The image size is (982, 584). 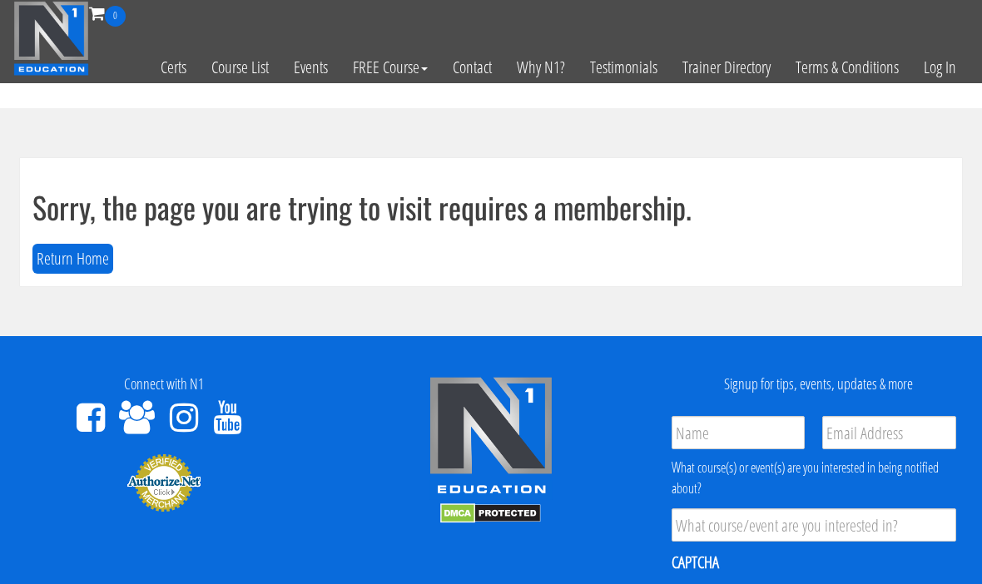 I want to click on input: Email Address, so click(x=889, y=433).